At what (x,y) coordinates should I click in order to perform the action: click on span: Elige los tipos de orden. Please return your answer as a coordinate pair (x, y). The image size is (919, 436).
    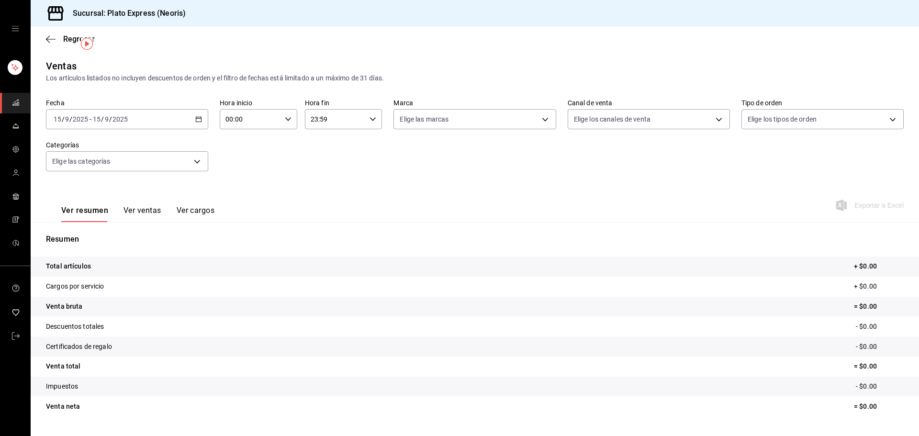
    Looking at the image, I should click on (782, 119).